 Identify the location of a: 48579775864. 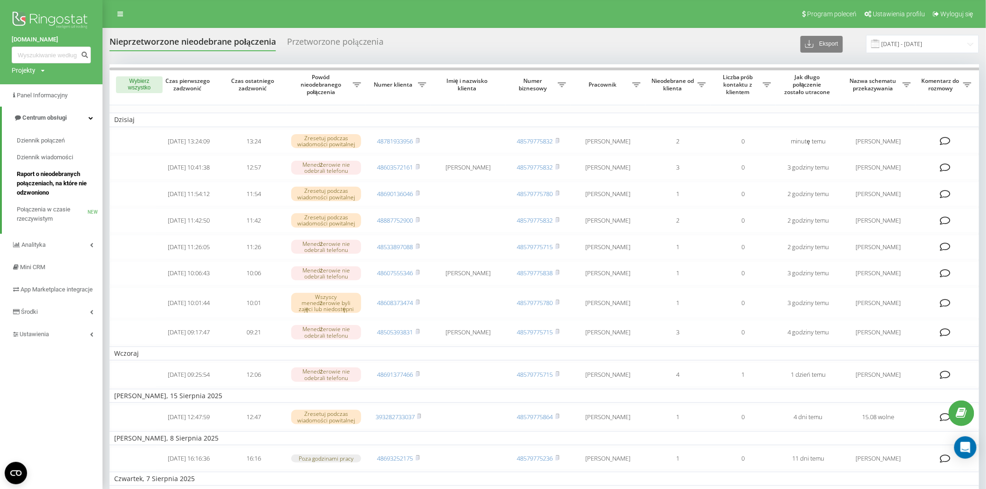
(535, 417).